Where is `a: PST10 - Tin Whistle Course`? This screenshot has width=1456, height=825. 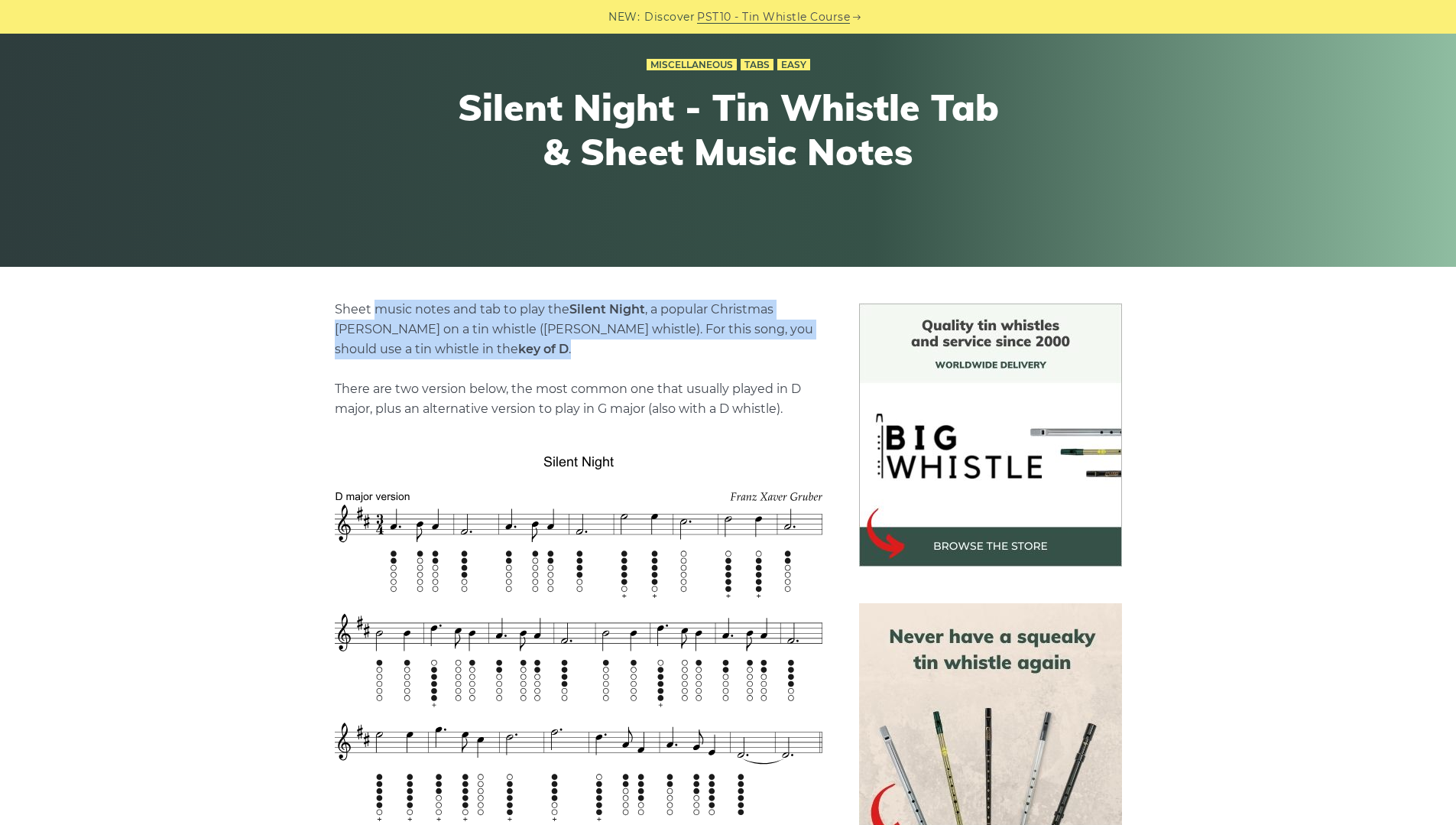 a: PST10 - Tin Whistle Course is located at coordinates (773, 16).